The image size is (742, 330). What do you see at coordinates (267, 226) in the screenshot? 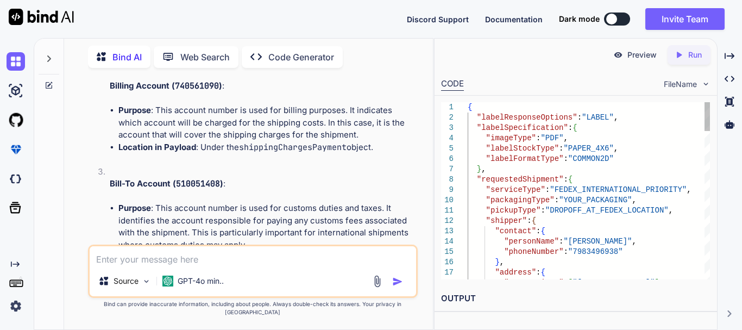
I see `li: : This account number is used for customs duties and taxes. It identifies the account responsible...` at bounding box center [267, 226].